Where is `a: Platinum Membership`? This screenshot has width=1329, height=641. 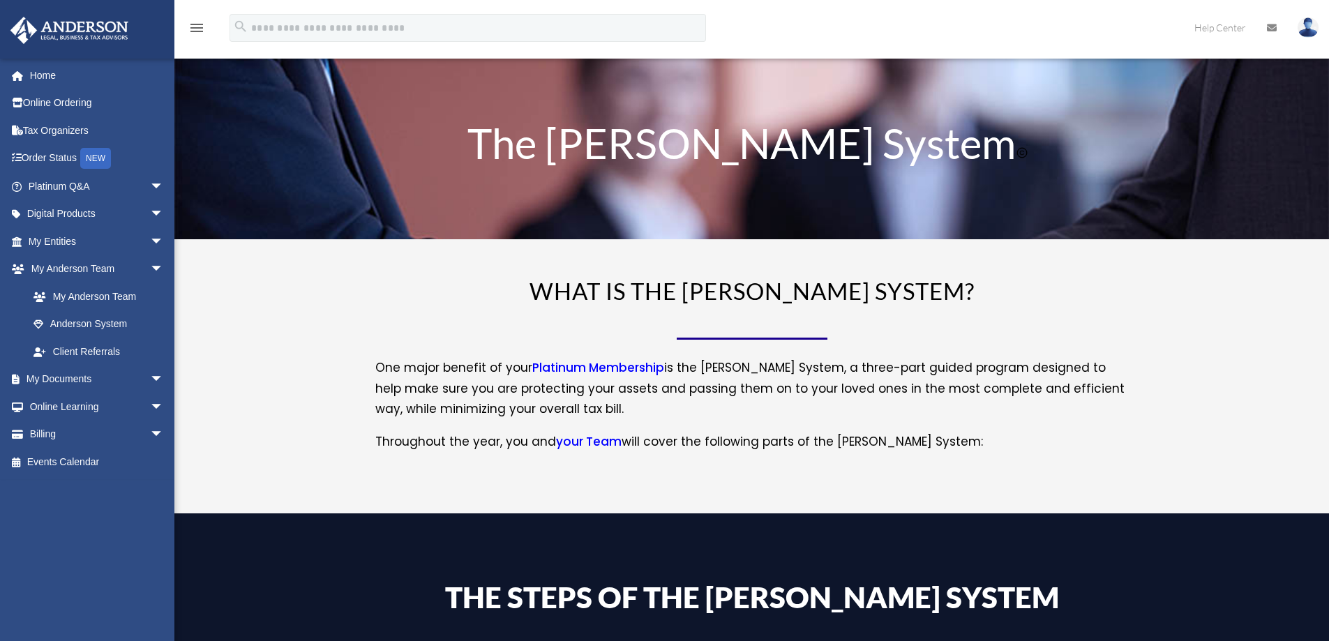 a: Platinum Membership is located at coordinates (598, 371).